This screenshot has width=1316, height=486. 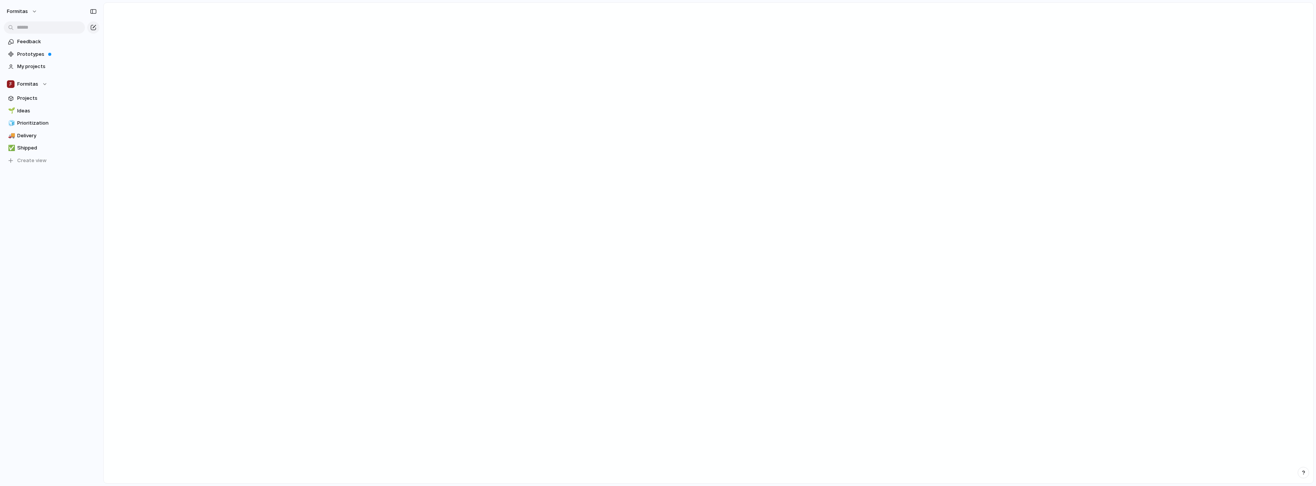 I want to click on span: My projects, so click(x=57, y=67).